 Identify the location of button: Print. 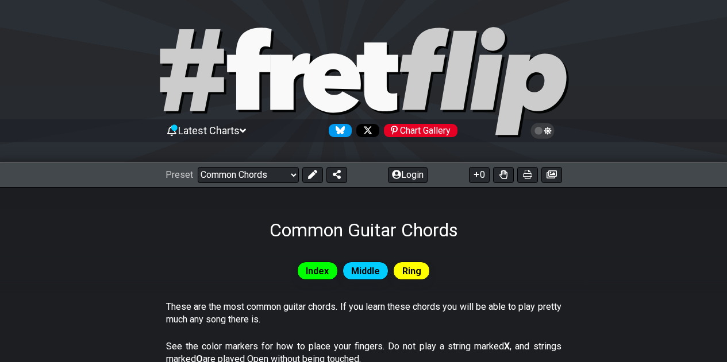
(527, 175).